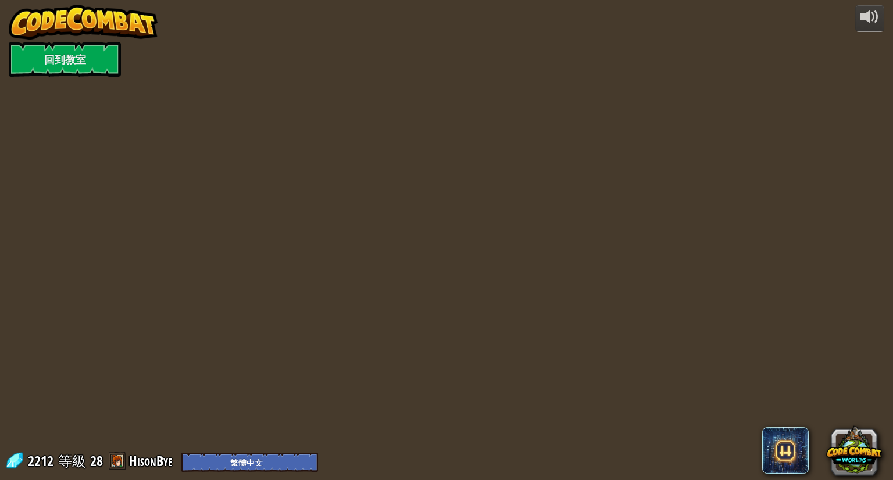 The width and height of the screenshot is (893, 480). I want to click on span: 2212, so click(42, 461).